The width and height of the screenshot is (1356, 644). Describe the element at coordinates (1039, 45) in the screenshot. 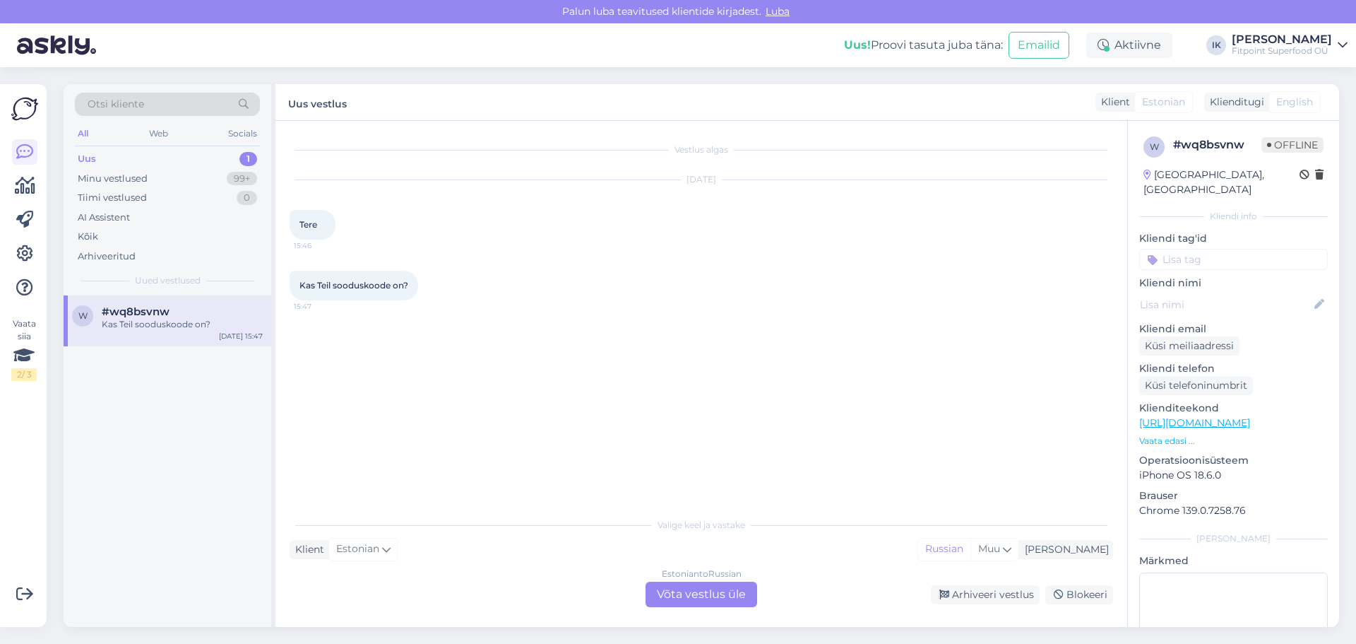

I see `button: Emailid` at that location.